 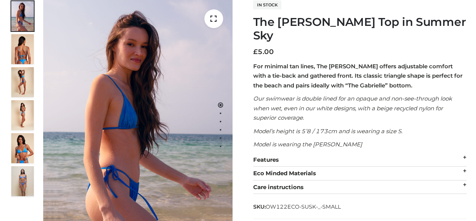 I want to click on img: 3.Alex-top_CN-1-1-2.jpg, so click(x=23, y=115).